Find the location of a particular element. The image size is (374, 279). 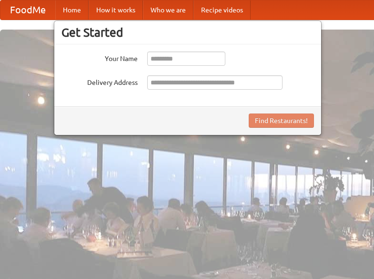

a: Who we are is located at coordinates (168, 10).